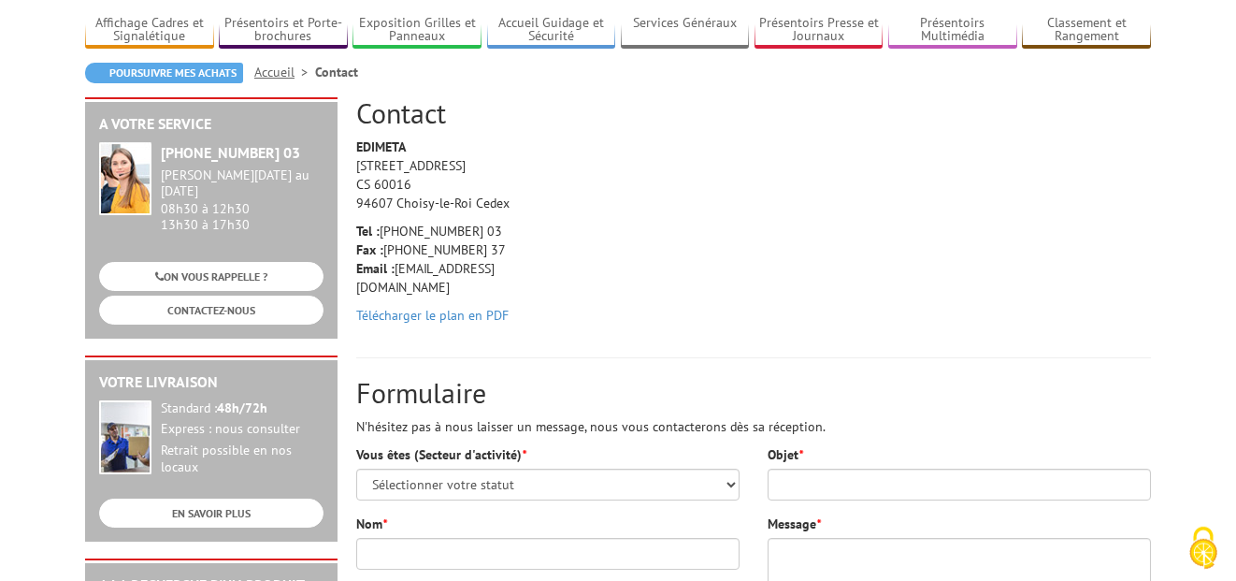 Image resolution: width=1236 pixels, height=581 pixels. What do you see at coordinates (242, 409) in the screenshot?
I see `div: Standard :` at bounding box center [242, 409].